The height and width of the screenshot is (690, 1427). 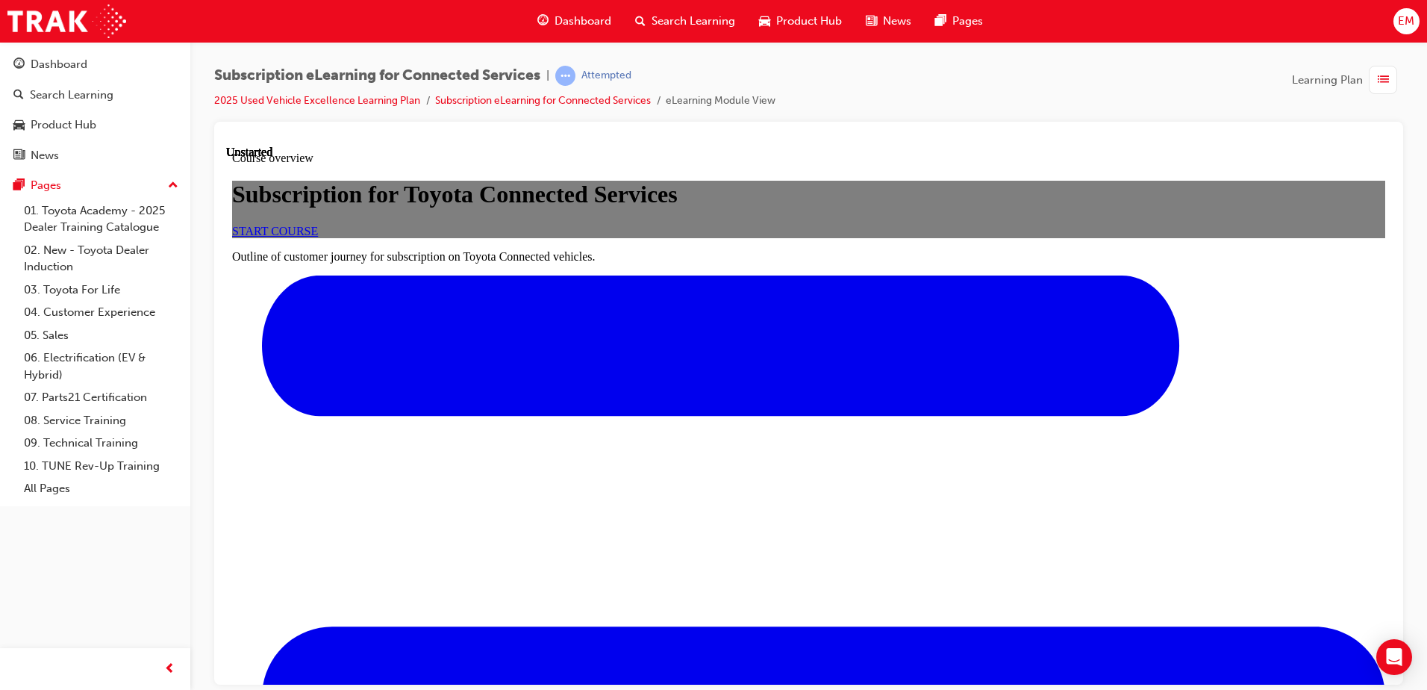 What do you see at coordinates (49, 85) in the screenshot?
I see `a: START COURSE` at bounding box center [49, 85].